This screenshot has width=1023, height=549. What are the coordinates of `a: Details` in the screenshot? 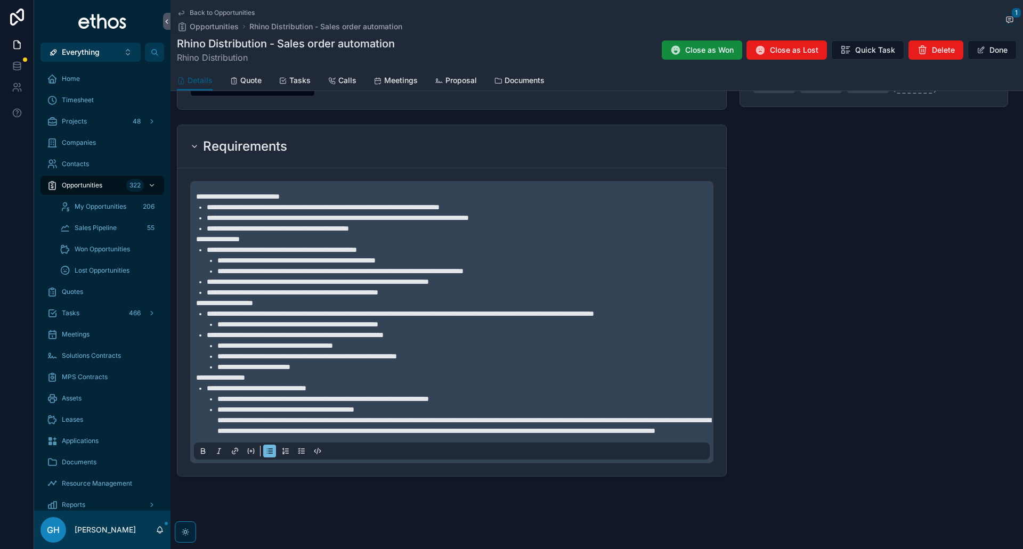 It's located at (194, 81).